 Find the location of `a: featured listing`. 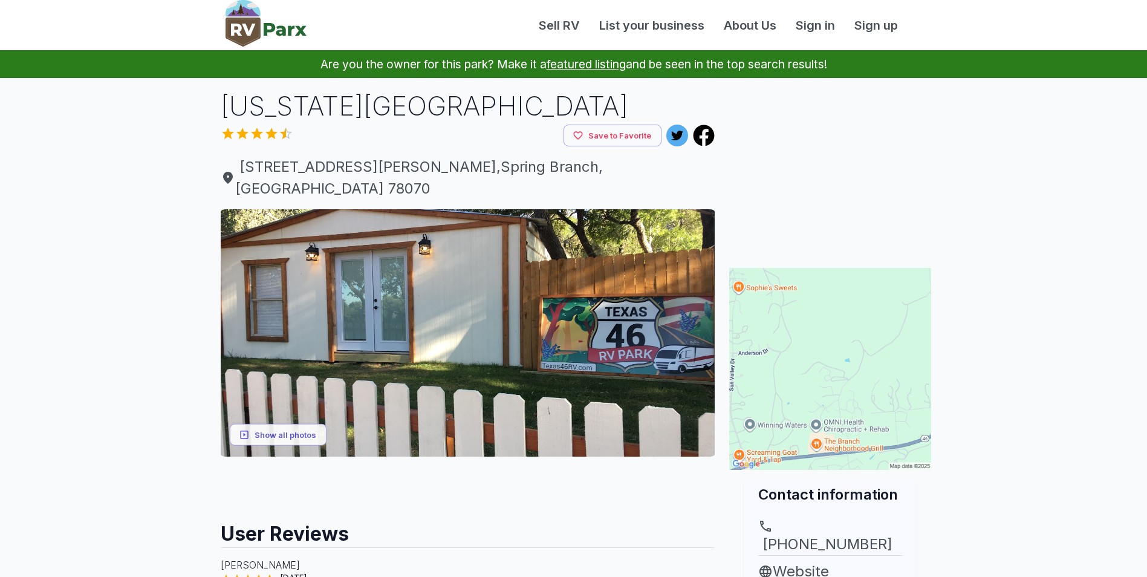

a: featured listing is located at coordinates (586, 64).